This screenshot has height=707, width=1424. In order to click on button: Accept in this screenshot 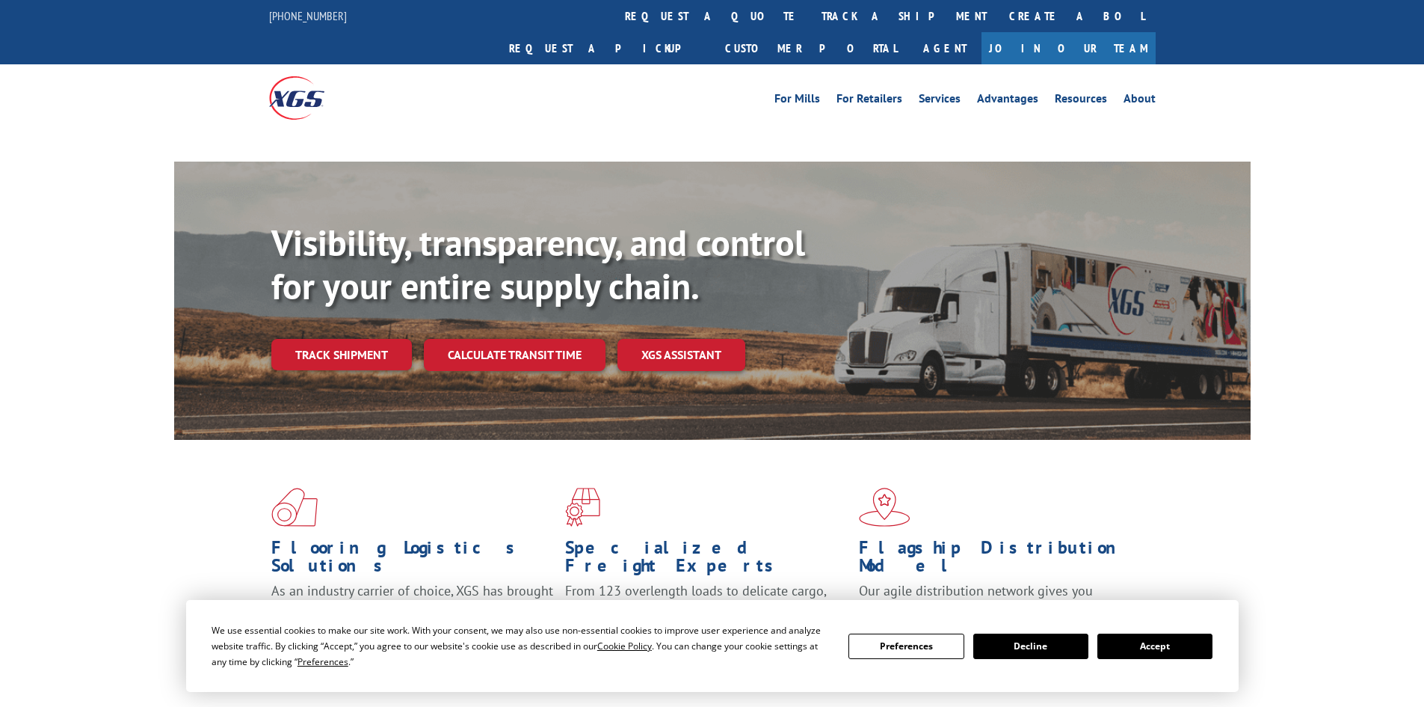, I will do `click(1155, 646)`.